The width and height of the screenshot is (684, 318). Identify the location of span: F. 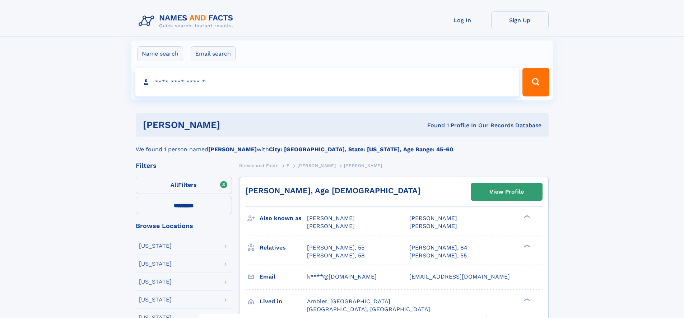
(288, 166).